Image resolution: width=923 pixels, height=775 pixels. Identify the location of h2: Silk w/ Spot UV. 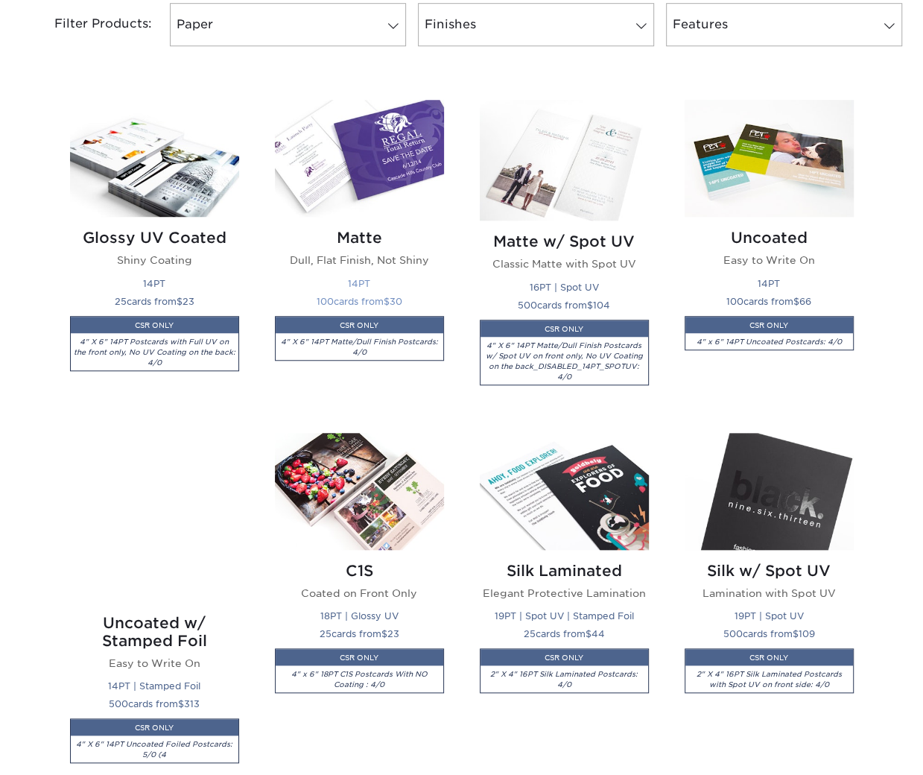
(769, 571).